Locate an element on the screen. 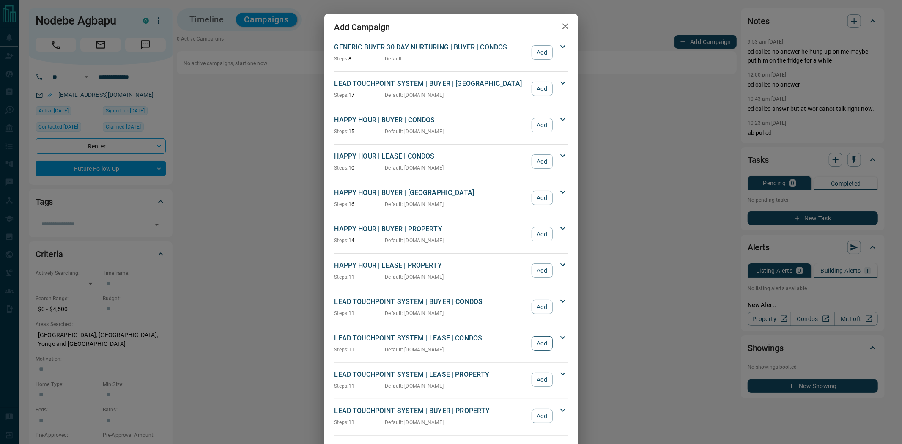 This screenshot has width=902, height=444. p: HAPPY HOUR | LEASE | PROPERTY is located at coordinates (431, 266).